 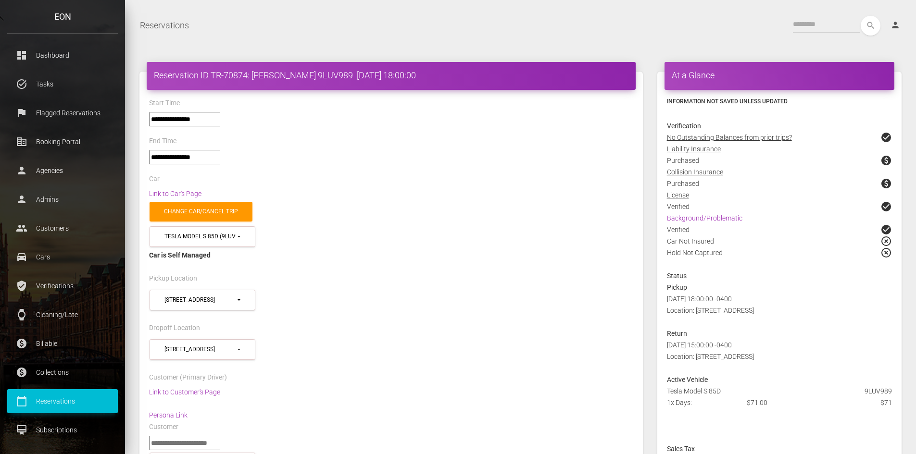 What do you see at coordinates (62, 430) in the screenshot?
I see `p: Subscriptions` at bounding box center [62, 430].